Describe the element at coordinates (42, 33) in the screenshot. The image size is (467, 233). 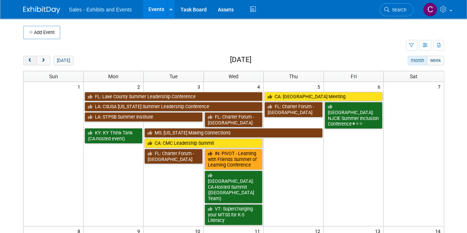
I see `button: Add Event` at that location.